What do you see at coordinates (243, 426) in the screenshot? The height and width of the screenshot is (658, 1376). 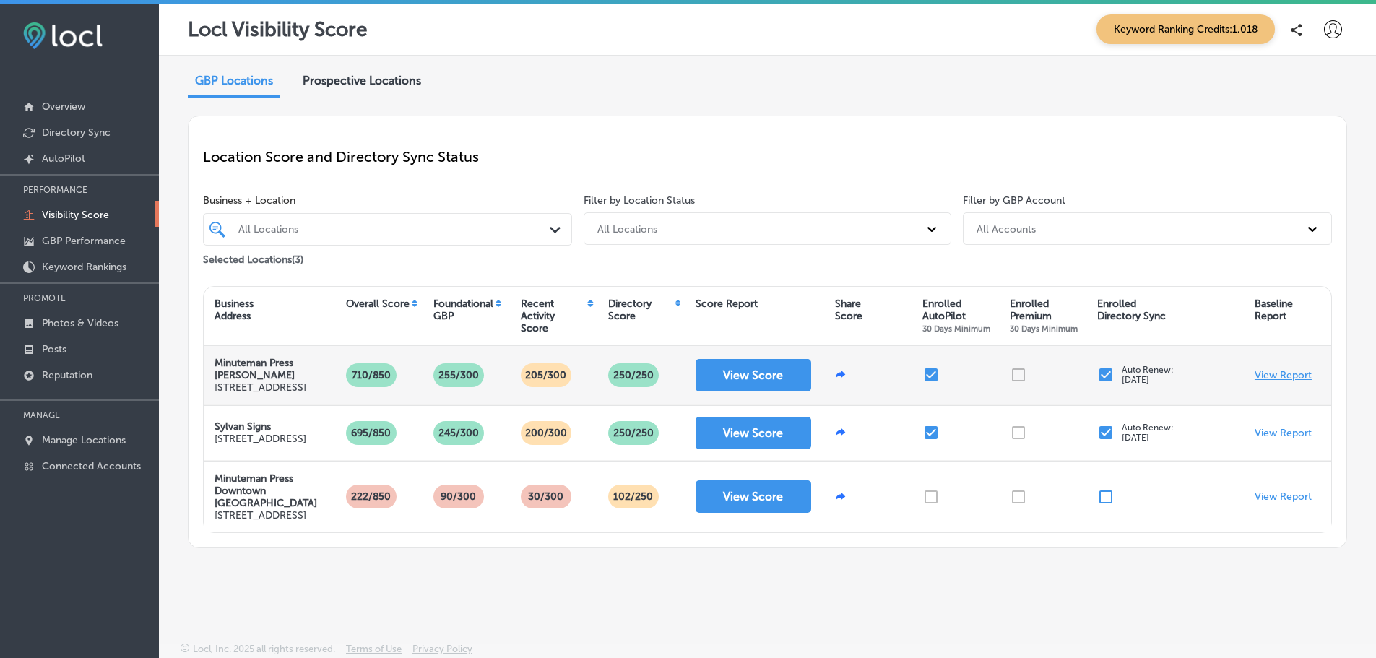 I see `strong: Sylvan Signs` at bounding box center [243, 426].